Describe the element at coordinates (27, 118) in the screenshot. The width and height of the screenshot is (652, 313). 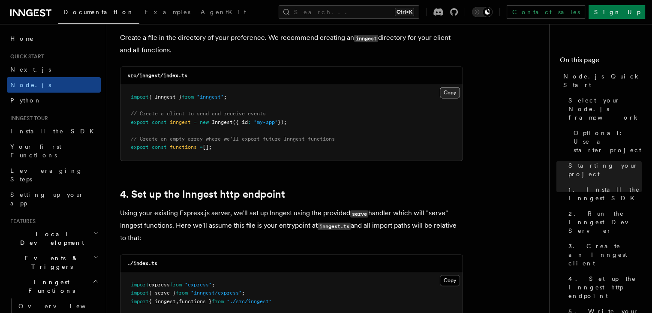
I see `span: Inngest tour` at that location.